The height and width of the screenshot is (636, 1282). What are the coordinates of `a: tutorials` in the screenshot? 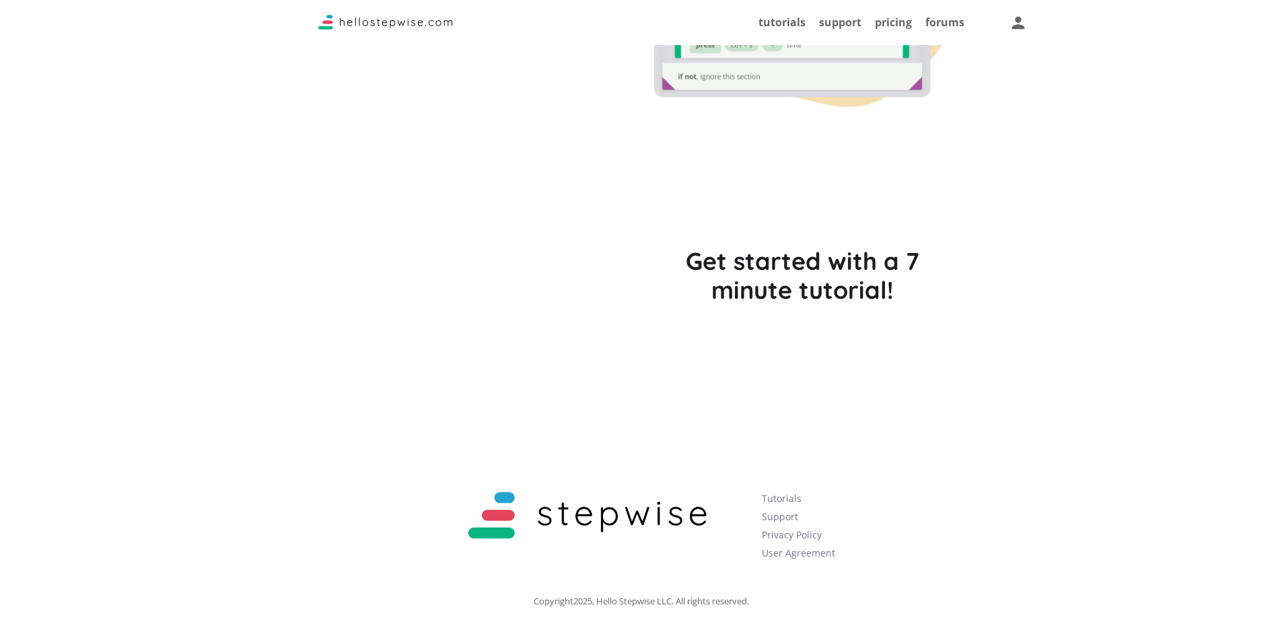 It's located at (782, 22).